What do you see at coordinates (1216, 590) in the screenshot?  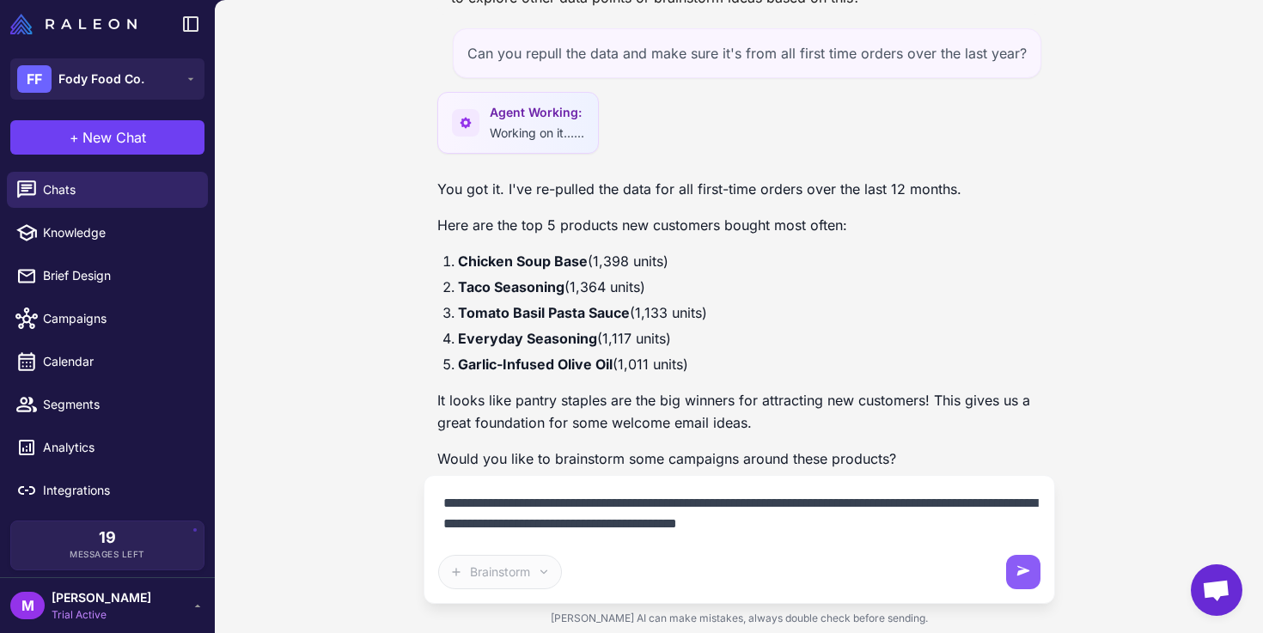 I see `a: Open chat` at bounding box center [1216, 590].